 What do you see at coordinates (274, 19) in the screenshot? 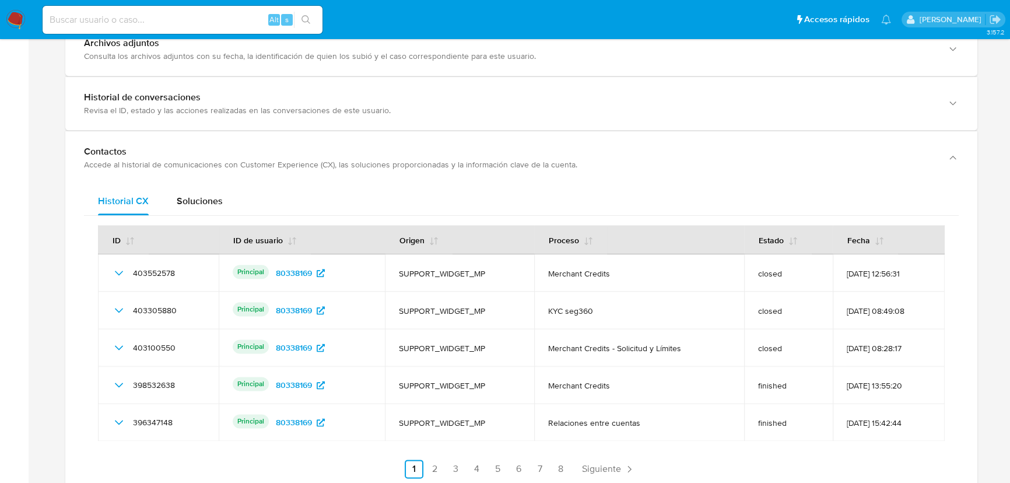
I see `span: Alt` at bounding box center [274, 19].